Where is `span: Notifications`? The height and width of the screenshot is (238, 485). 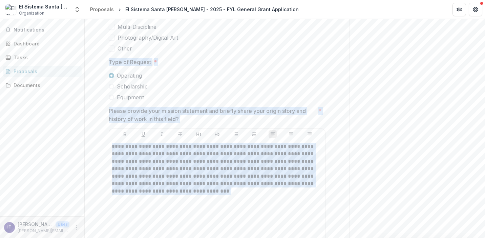 span: Notifications is located at coordinates (46, 30).